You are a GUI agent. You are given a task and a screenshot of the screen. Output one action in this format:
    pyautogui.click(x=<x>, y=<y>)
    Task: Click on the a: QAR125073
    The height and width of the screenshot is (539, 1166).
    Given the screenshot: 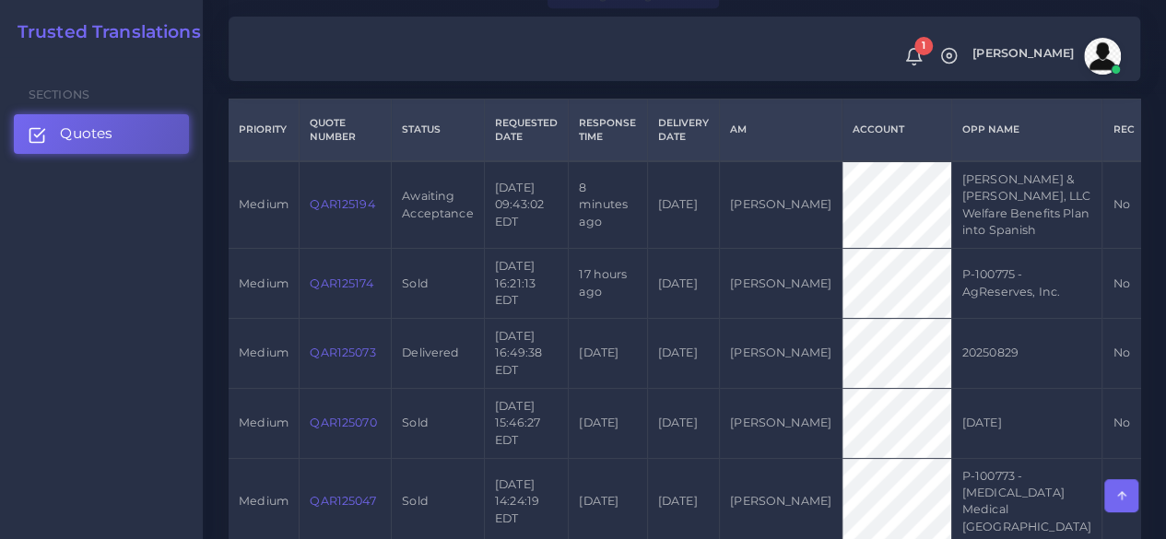 What is the action you would take?
    pyautogui.click(x=342, y=352)
    